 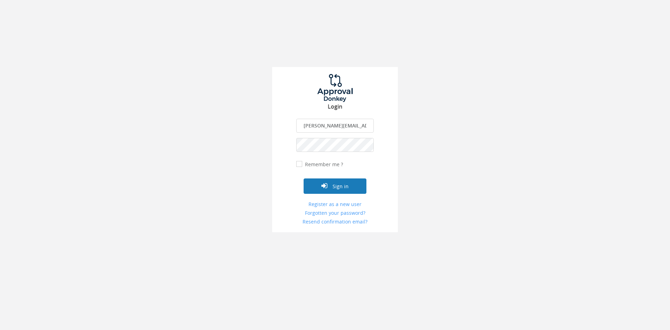 What do you see at coordinates (335, 222) in the screenshot?
I see `a: Resend confirmation email?` at bounding box center [335, 222].